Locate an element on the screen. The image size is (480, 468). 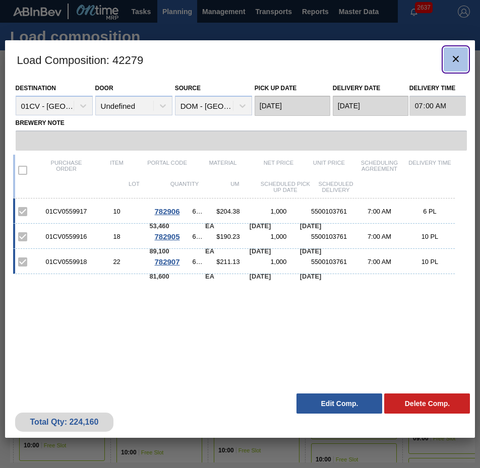
h3: Load Composition : 42279 is located at coordinates (240, 59).